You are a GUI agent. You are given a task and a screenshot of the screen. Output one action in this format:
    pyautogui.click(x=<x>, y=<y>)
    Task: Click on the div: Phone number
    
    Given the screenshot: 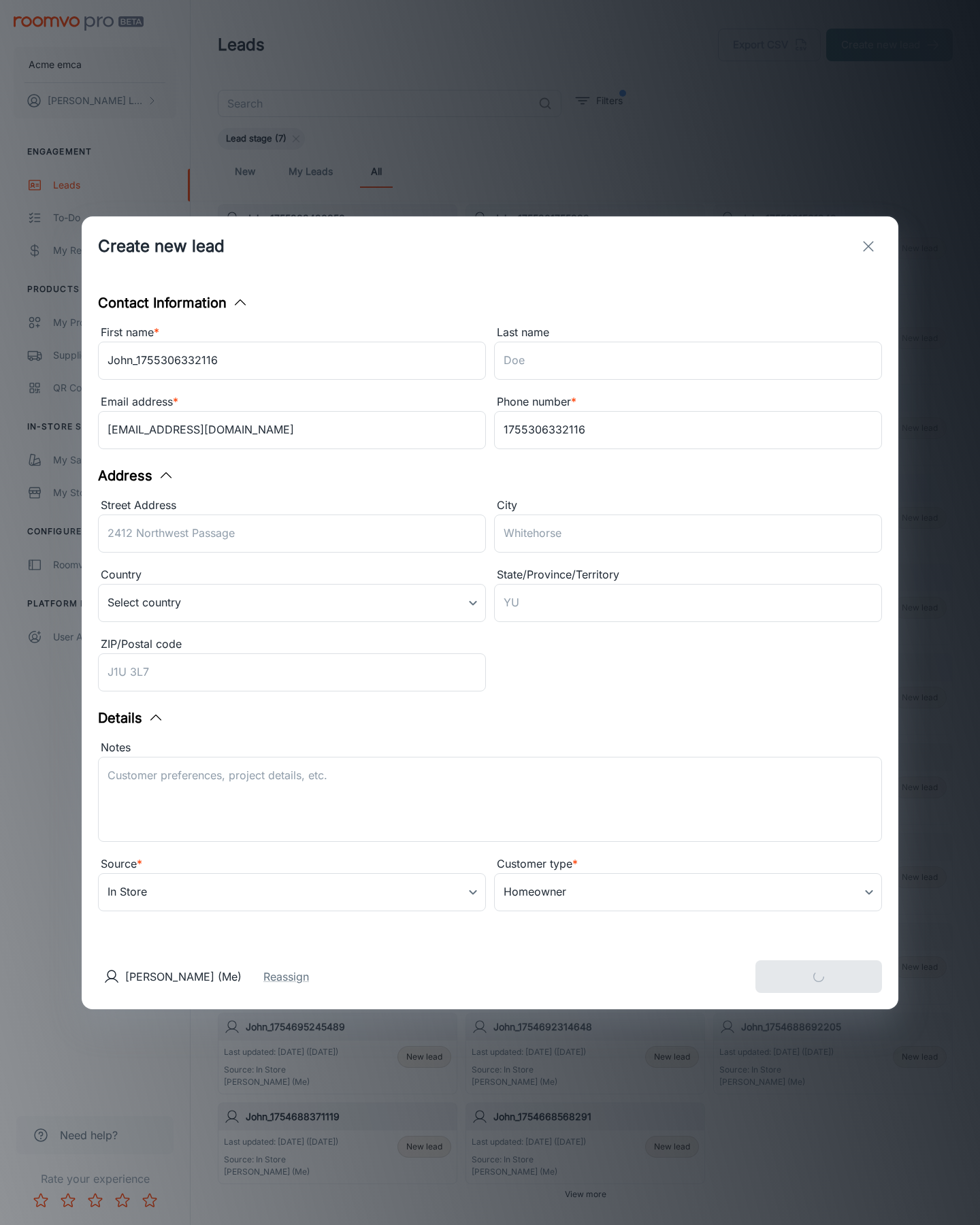 What is the action you would take?
    pyautogui.click(x=688, y=402)
    